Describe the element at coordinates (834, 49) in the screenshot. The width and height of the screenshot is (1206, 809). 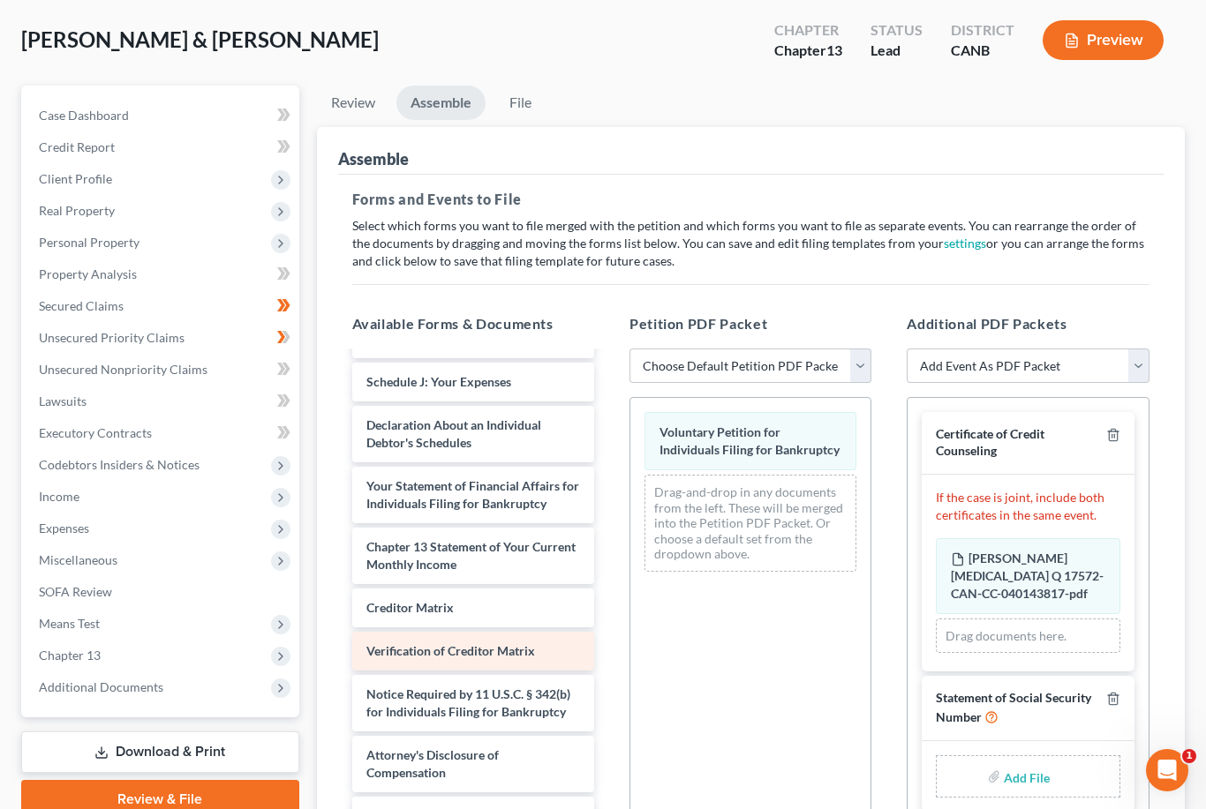
I see `span: 13` at that location.